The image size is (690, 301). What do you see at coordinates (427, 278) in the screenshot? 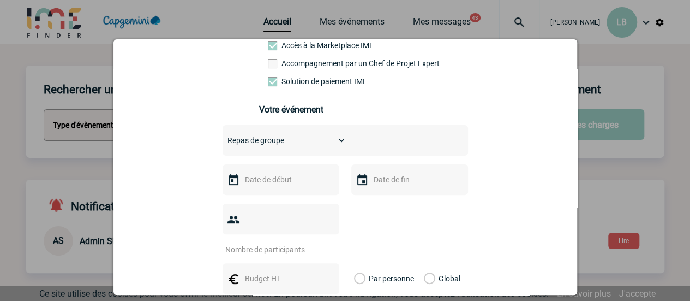
I see `label: Global` at bounding box center [427, 278].